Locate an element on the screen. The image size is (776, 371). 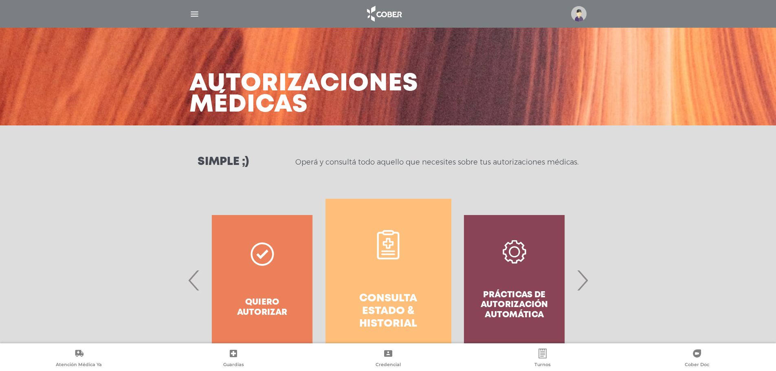
span: Atención Médica Ya is located at coordinates (79, 365).